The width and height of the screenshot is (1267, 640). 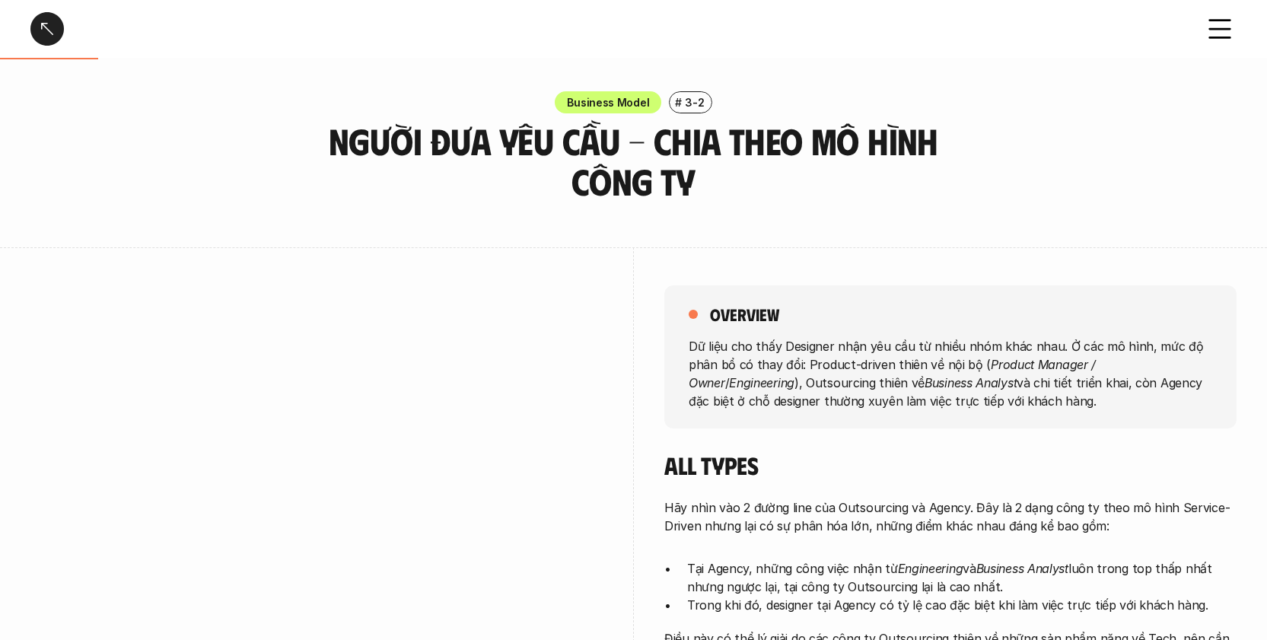 What do you see at coordinates (950, 373) in the screenshot?
I see `p: Dữ liệu cho thấy Designer nhận yêu cầu từ nhiều nhóm khác nhau. Ở các mô hình, mức độ phân bổ có ...` at bounding box center [950, 373].